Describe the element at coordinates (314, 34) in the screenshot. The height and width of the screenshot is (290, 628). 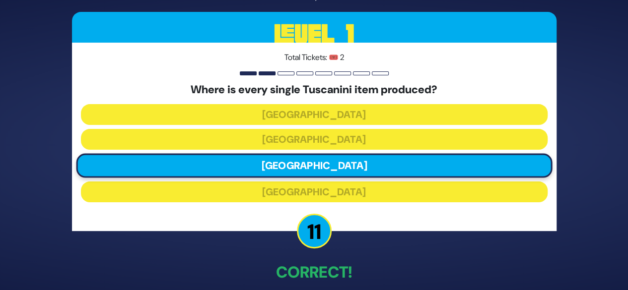
I see `h3: Level 1` at that location.